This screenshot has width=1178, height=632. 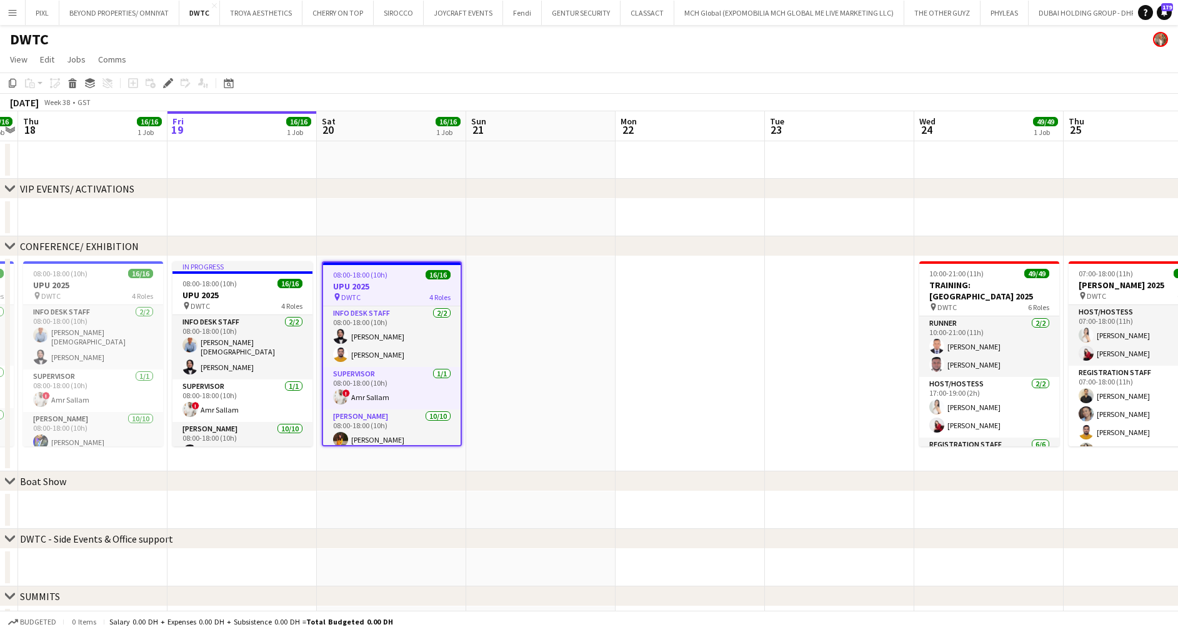 What do you see at coordinates (349, 621) in the screenshot?
I see `span: Total Budgeted 0.00 DH` at bounding box center [349, 621].